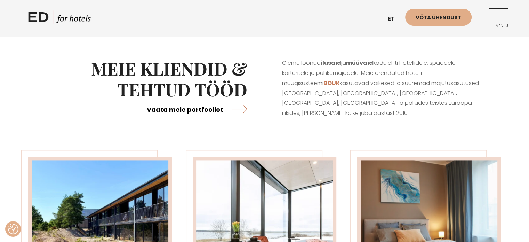 Image resolution: width=529 pixels, height=242 pixels. Describe the element at coordinates (146, 79) in the screenshot. I see `h2: Meie kliendid & tehtud tööd` at that location.